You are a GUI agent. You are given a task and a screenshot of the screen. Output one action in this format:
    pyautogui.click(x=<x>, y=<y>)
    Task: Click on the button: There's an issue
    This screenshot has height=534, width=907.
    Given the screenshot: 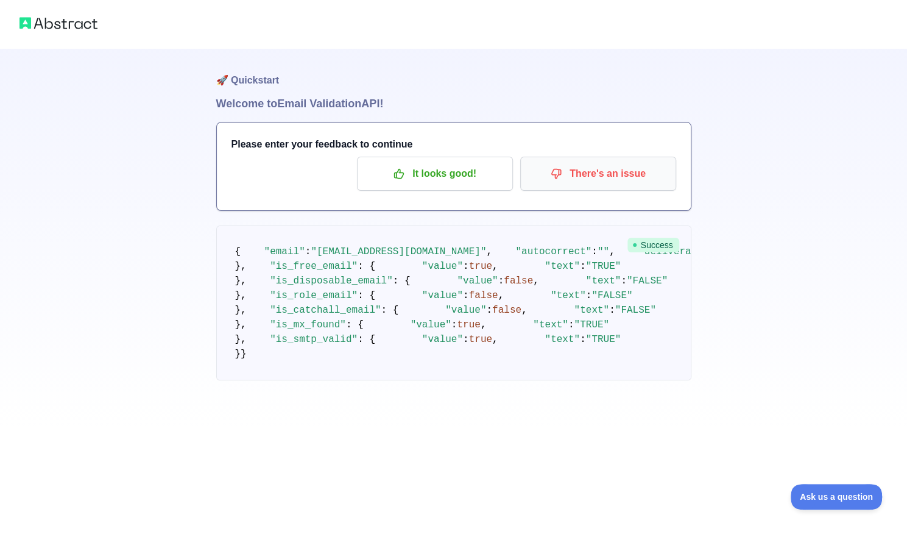 What is the action you would take?
    pyautogui.click(x=598, y=174)
    